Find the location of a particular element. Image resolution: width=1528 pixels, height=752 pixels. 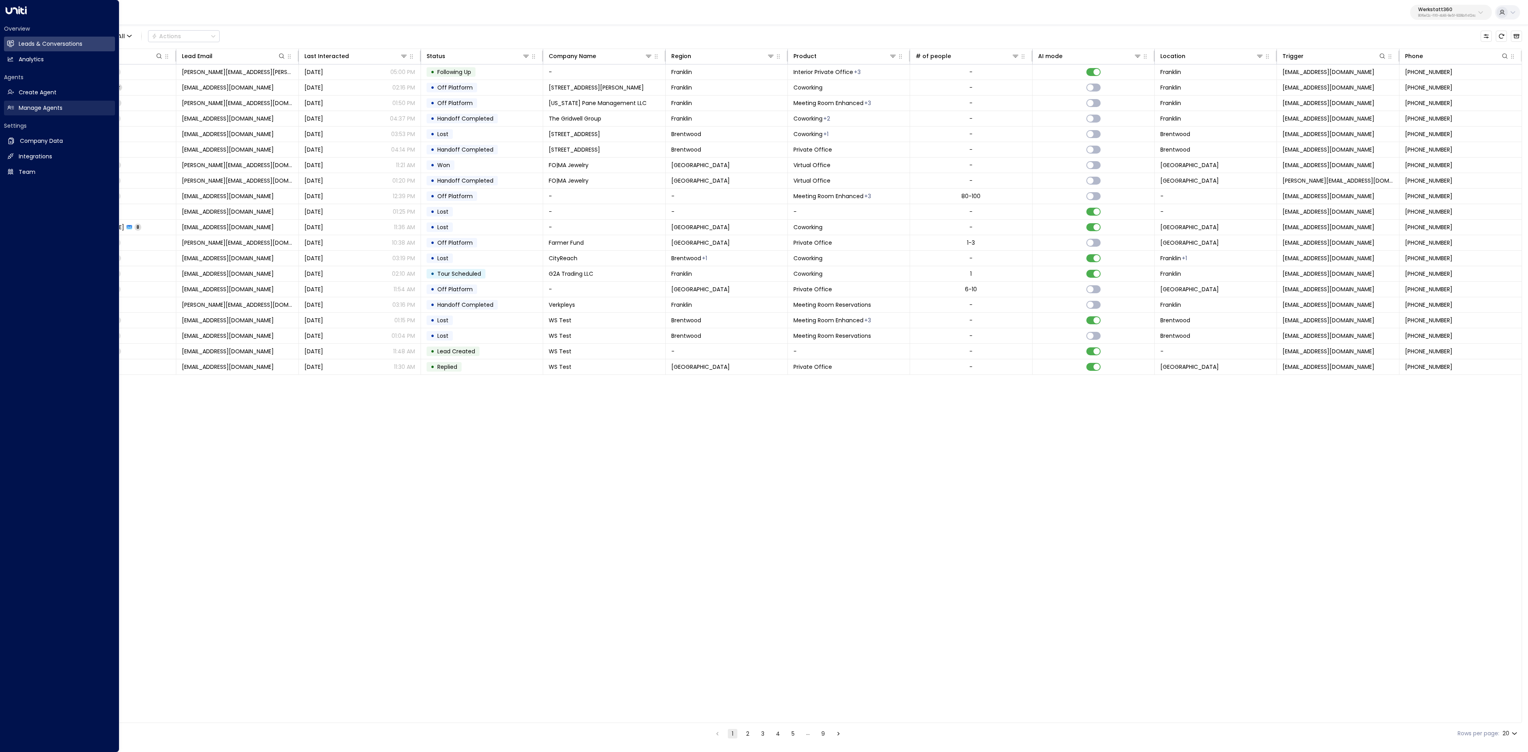

h2: Manage Agents is located at coordinates (41, 108).